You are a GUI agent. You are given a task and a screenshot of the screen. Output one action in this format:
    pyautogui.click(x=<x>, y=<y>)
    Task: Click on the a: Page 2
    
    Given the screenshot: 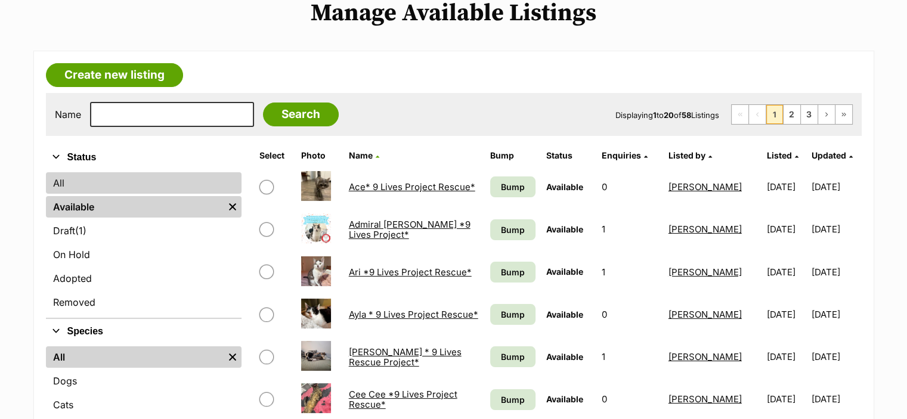 What is the action you would take?
    pyautogui.click(x=792, y=114)
    